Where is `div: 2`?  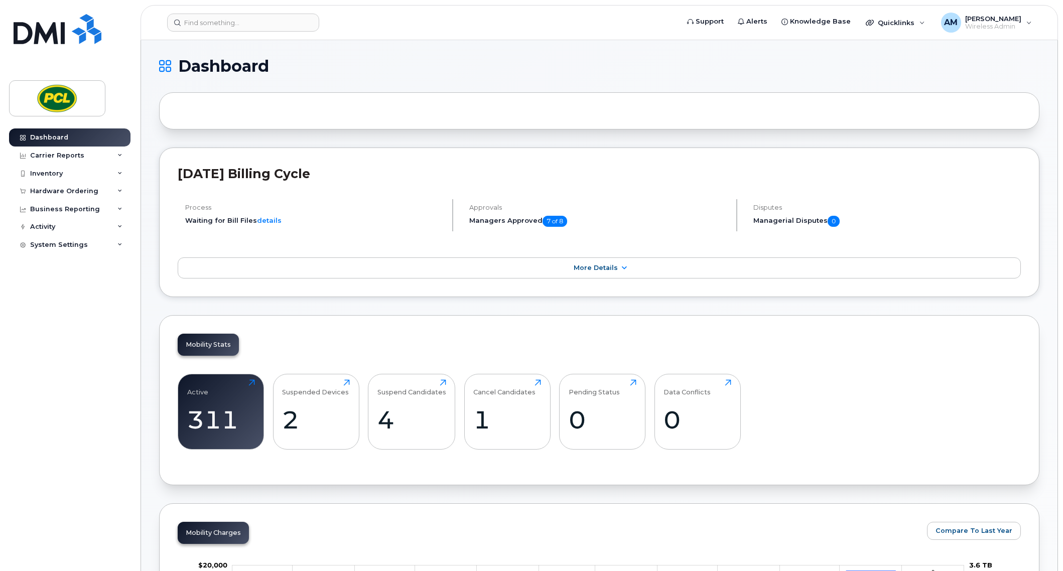 div: 2 is located at coordinates (316, 419).